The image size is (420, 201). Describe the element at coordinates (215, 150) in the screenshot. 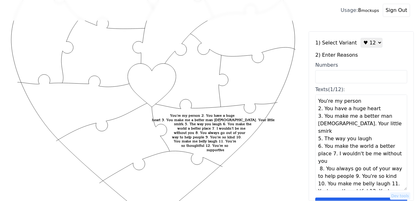

I see `text: supportive` at that location.